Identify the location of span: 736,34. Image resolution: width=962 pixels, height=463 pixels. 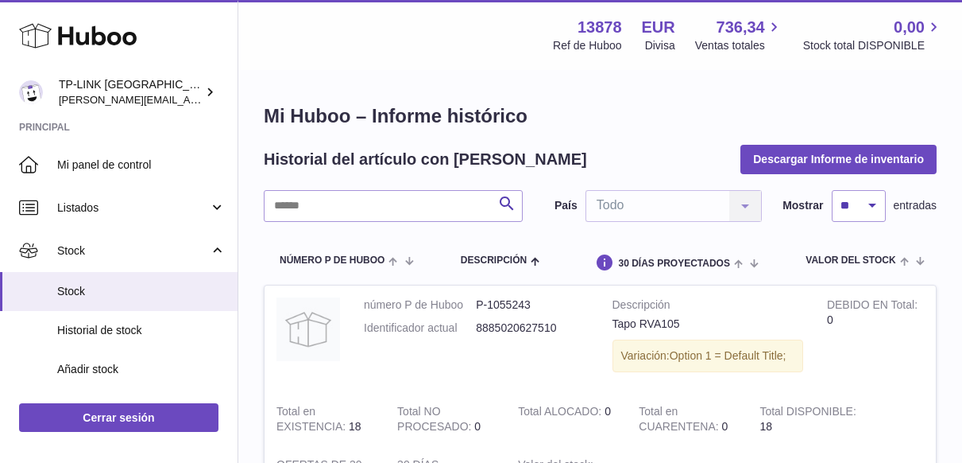
(741, 27).